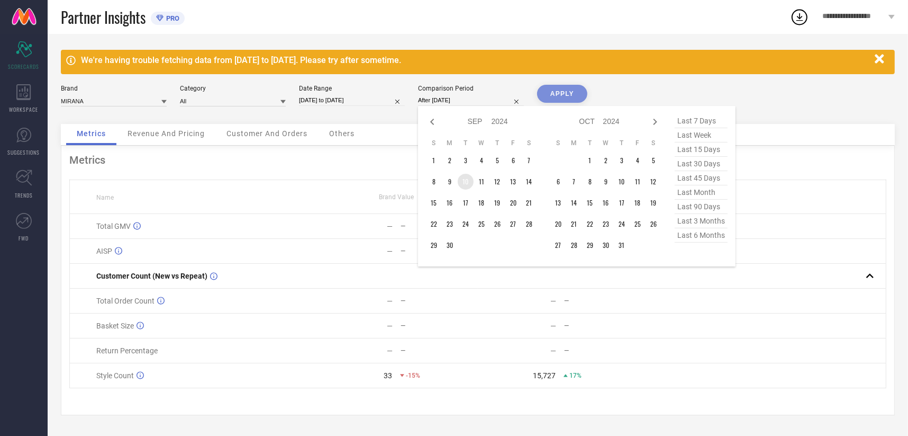  What do you see at coordinates (115, 325) in the screenshot?
I see `span: Basket Size` at bounding box center [115, 325].